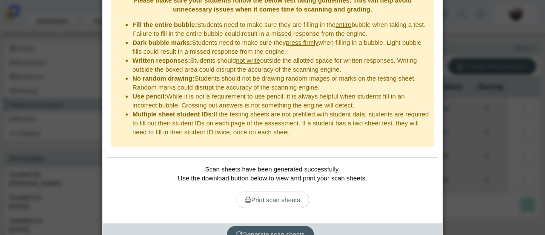 The height and width of the screenshot is (235, 545). I want to click on u: press firmly, so click(302, 42).